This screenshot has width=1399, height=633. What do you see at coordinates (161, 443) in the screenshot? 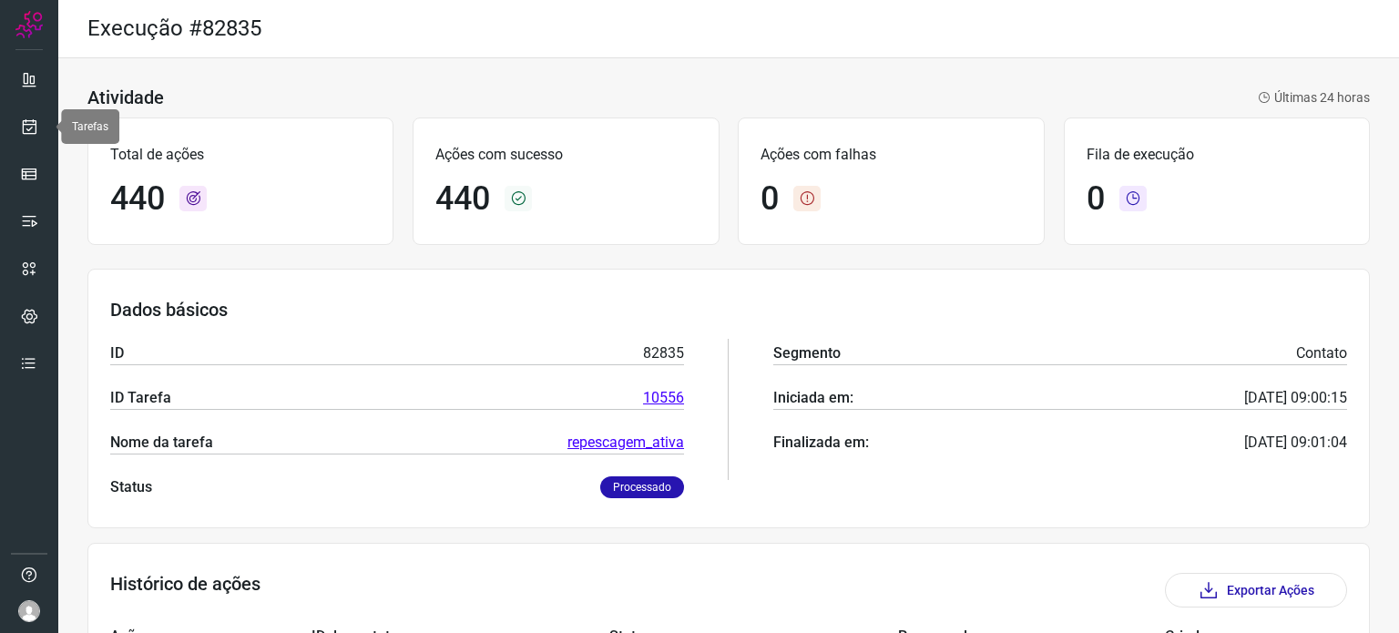
I see `p: Nome da tarefa` at bounding box center [161, 443].